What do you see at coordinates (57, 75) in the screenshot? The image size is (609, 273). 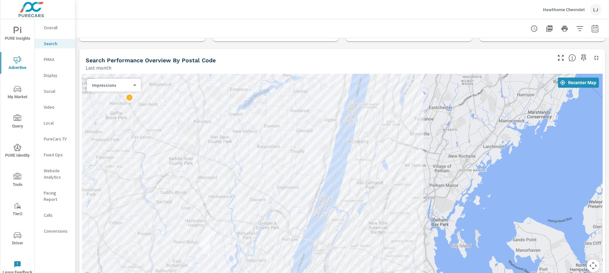 I see `p: Display` at bounding box center [57, 75].